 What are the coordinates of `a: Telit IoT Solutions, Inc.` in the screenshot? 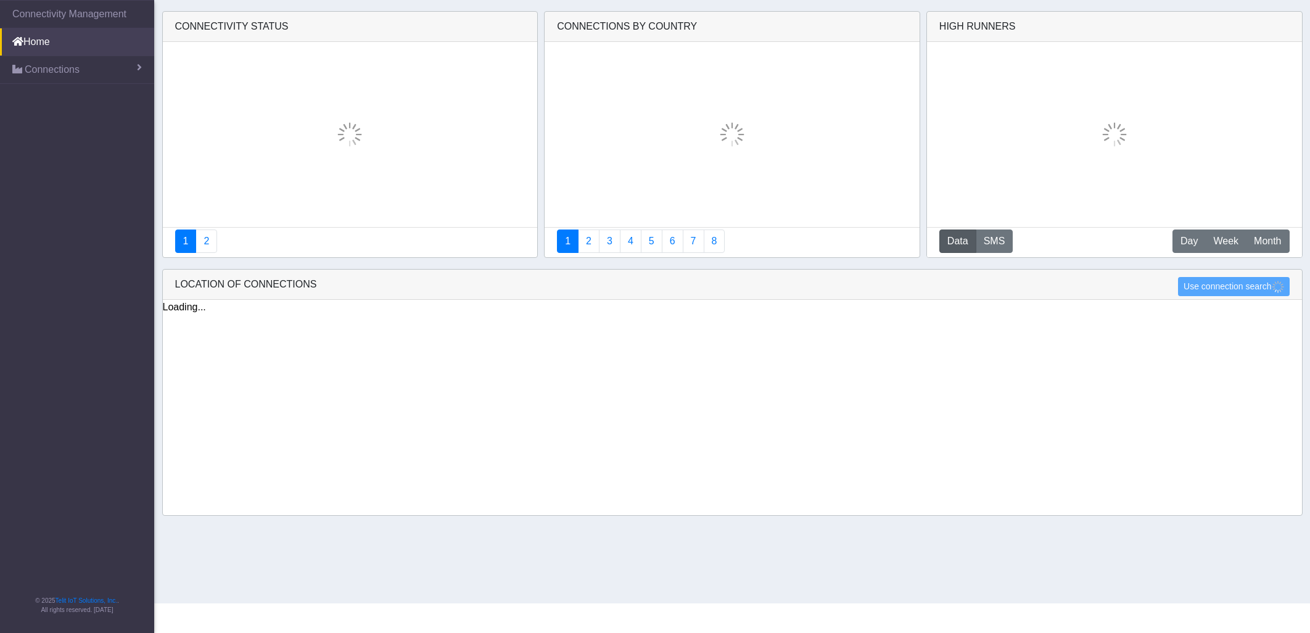 It's located at (86, 600).